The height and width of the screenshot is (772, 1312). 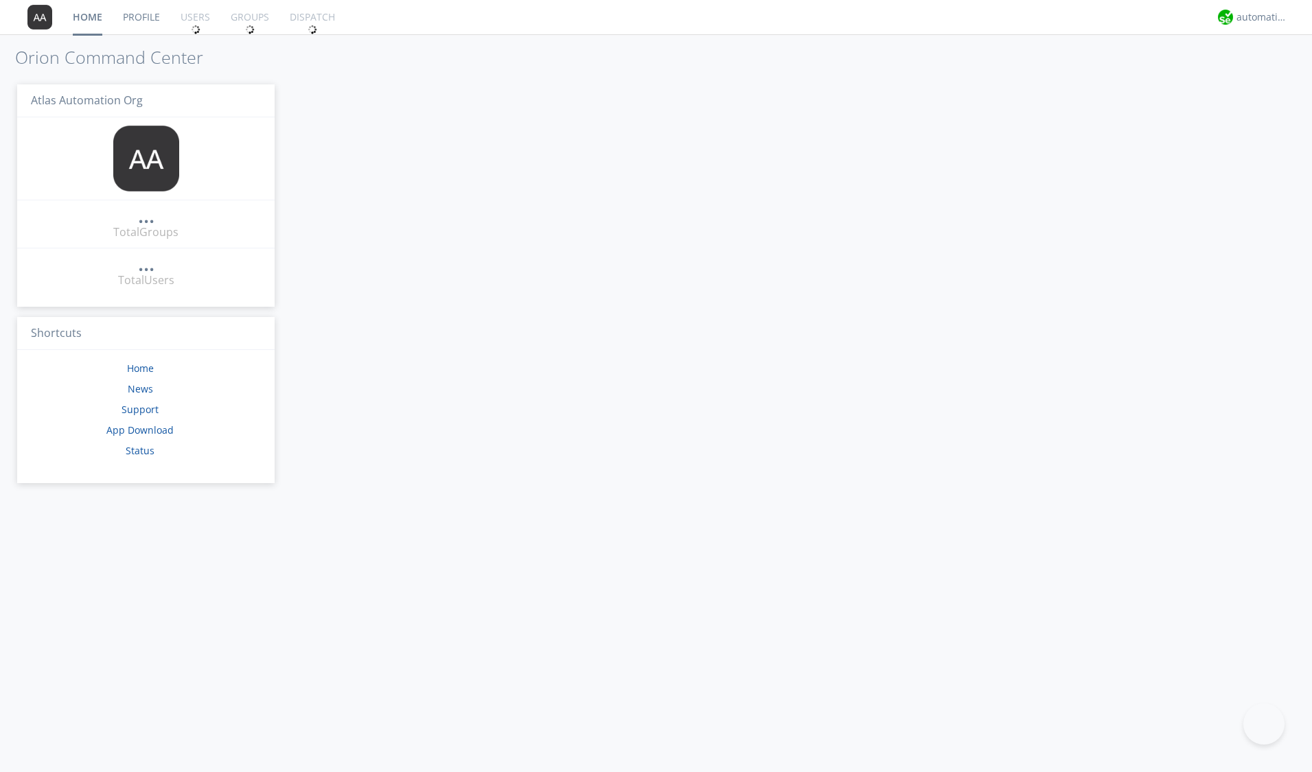 What do you see at coordinates (140, 409) in the screenshot?
I see `a: Support` at bounding box center [140, 409].